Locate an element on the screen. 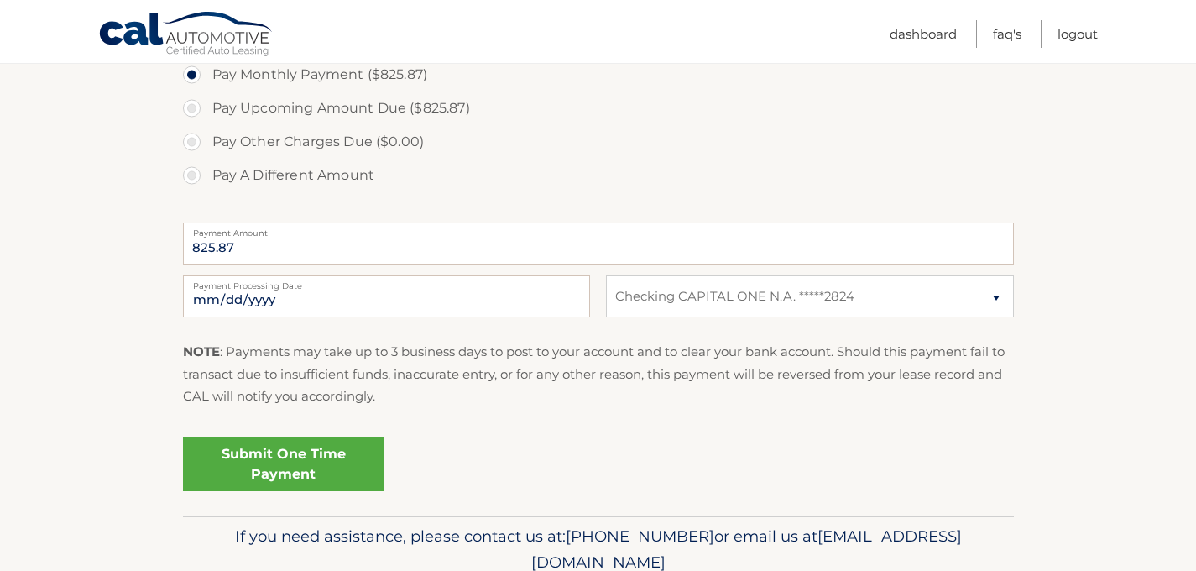 This screenshot has height=571, width=1196. p: : Payments may take up to 3 business days to post to your account and to clear your bank account.... is located at coordinates (599, 374).